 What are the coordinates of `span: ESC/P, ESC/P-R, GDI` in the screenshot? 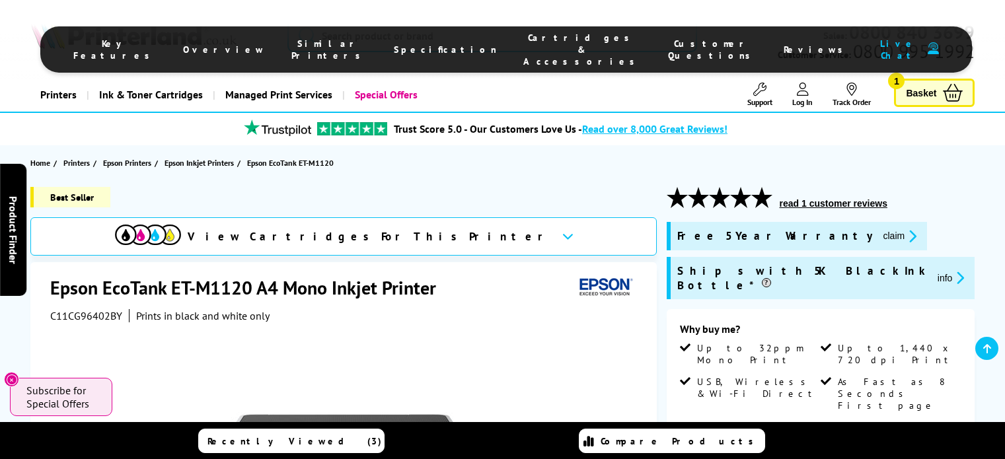 It's located at (757, 433).